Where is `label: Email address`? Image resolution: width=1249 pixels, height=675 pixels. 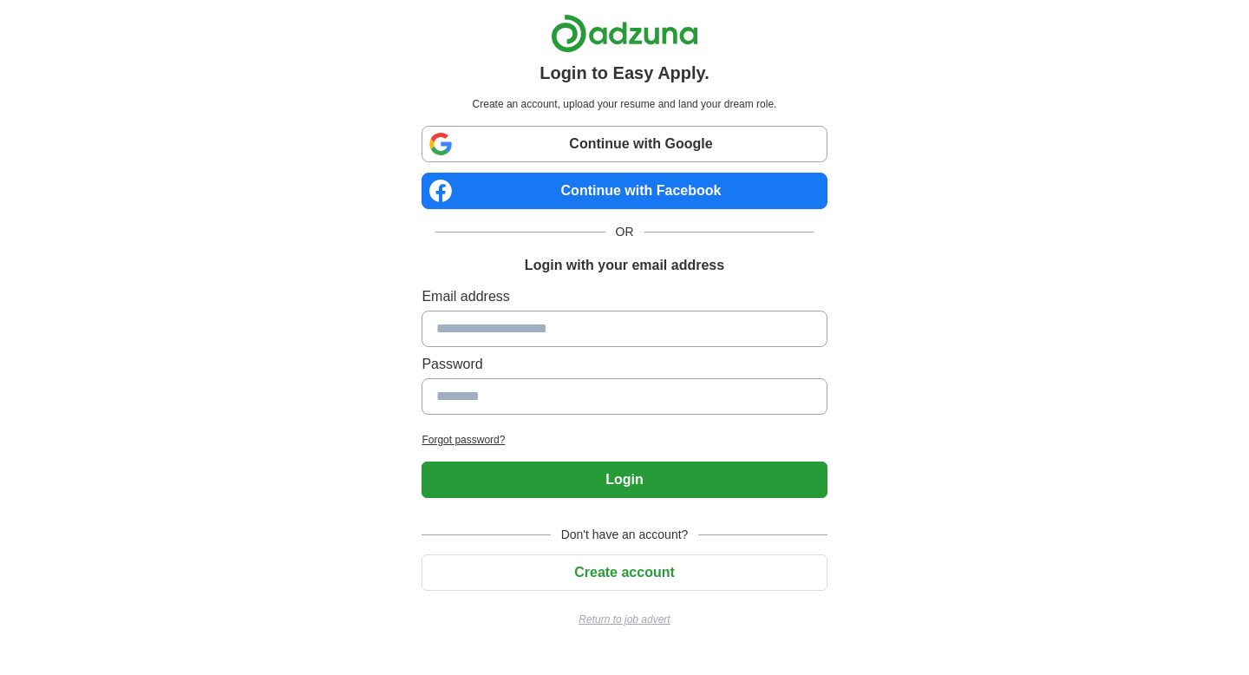 label: Email address is located at coordinates (624, 297).